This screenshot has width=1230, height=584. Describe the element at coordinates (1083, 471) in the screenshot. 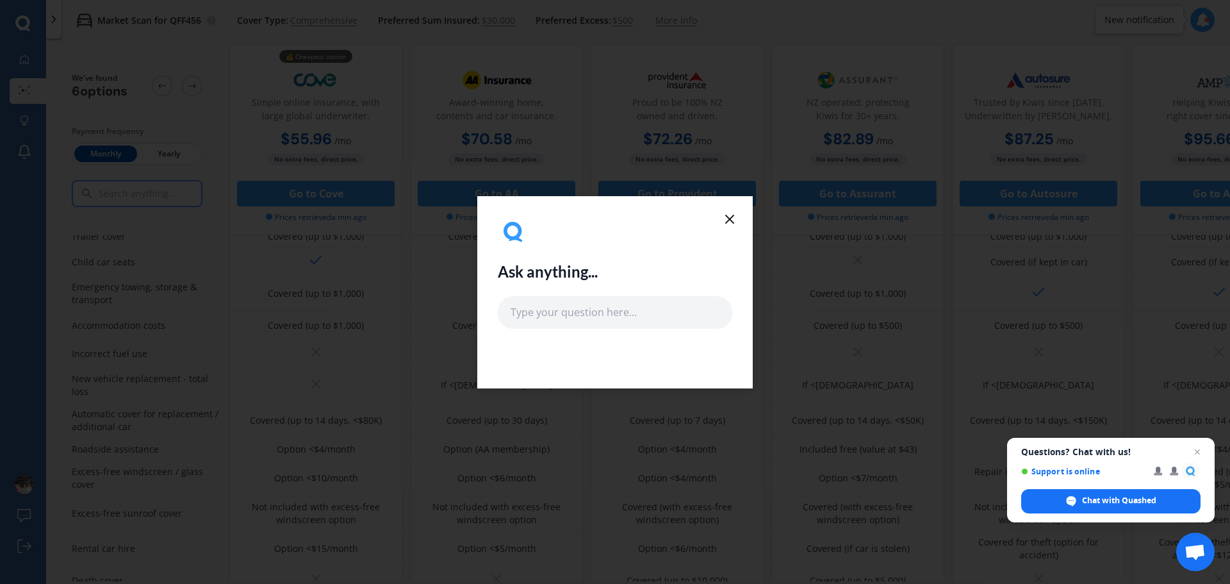

I see `span: Support is online` at that location.